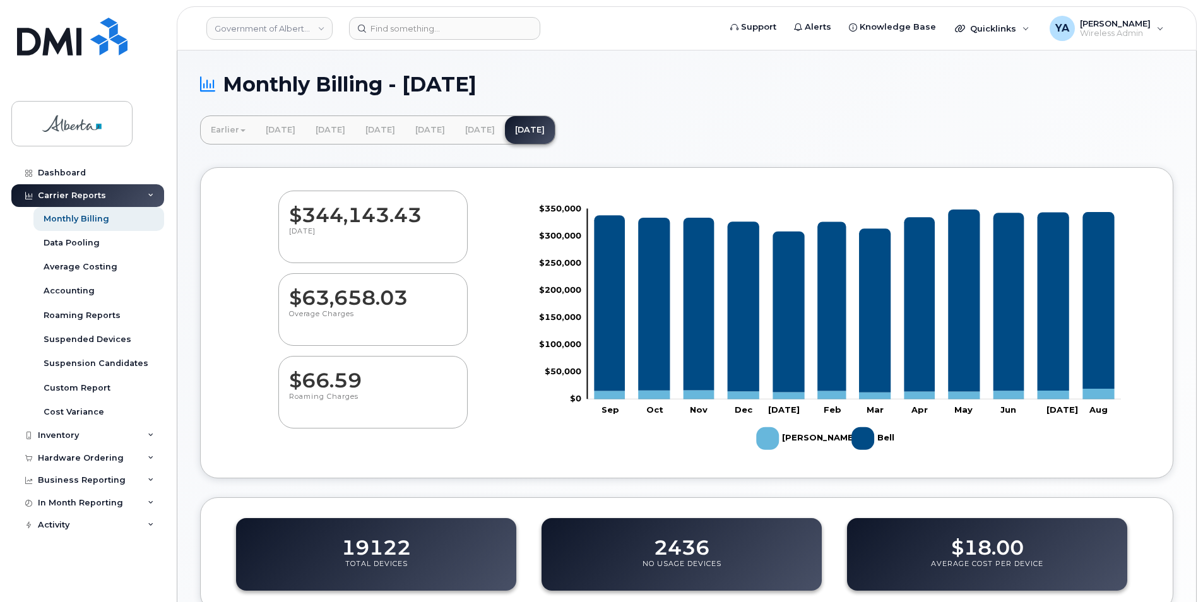 The image size is (1203, 602). What do you see at coordinates (228, 130) in the screenshot?
I see `a: Earlier` at bounding box center [228, 130].